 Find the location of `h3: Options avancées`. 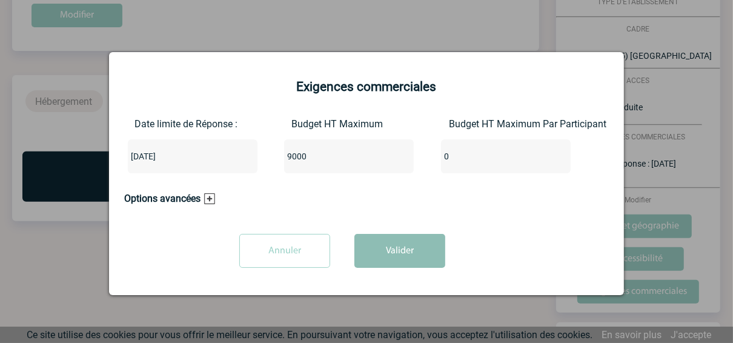

h3: Options avancées is located at coordinates (170, 198).